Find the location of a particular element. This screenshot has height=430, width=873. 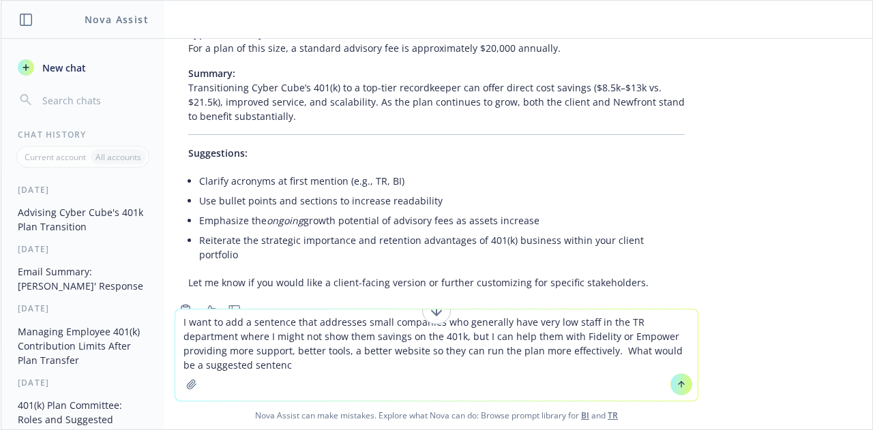

li: Reiterate the strategic importance and retention advantages of 401(k) business within your client... is located at coordinates (442, 248).